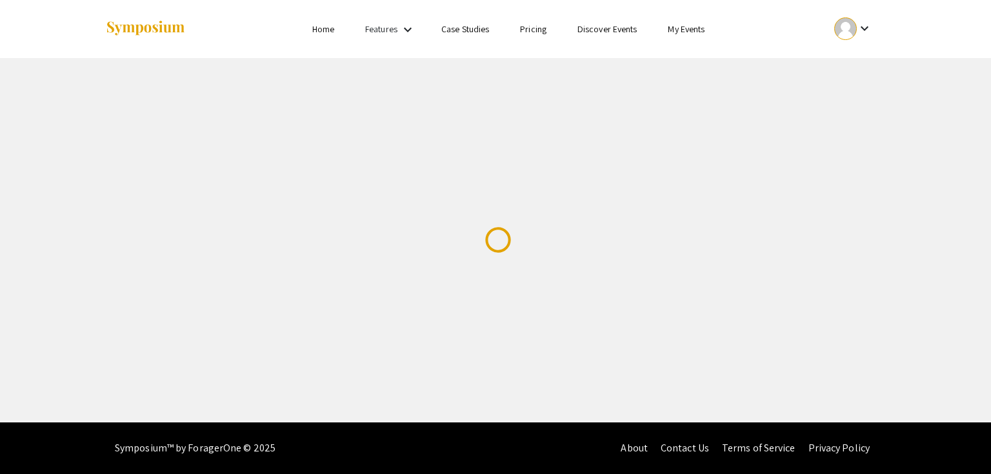 Image resolution: width=991 pixels, height=474 pixels. Describe the element at coordinates (323, 29) in the screenshot. I see `a: Home` at that location.